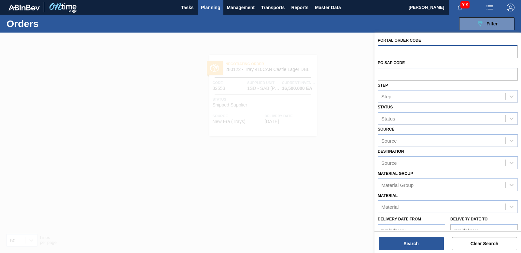  Describe the element at coordinates (399, 40) in the screenshot. I see `label: Portal Order Code` at that location.